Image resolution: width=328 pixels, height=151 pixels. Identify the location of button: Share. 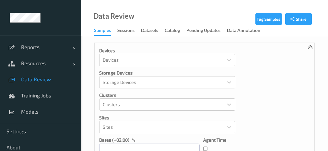
(298, 19).